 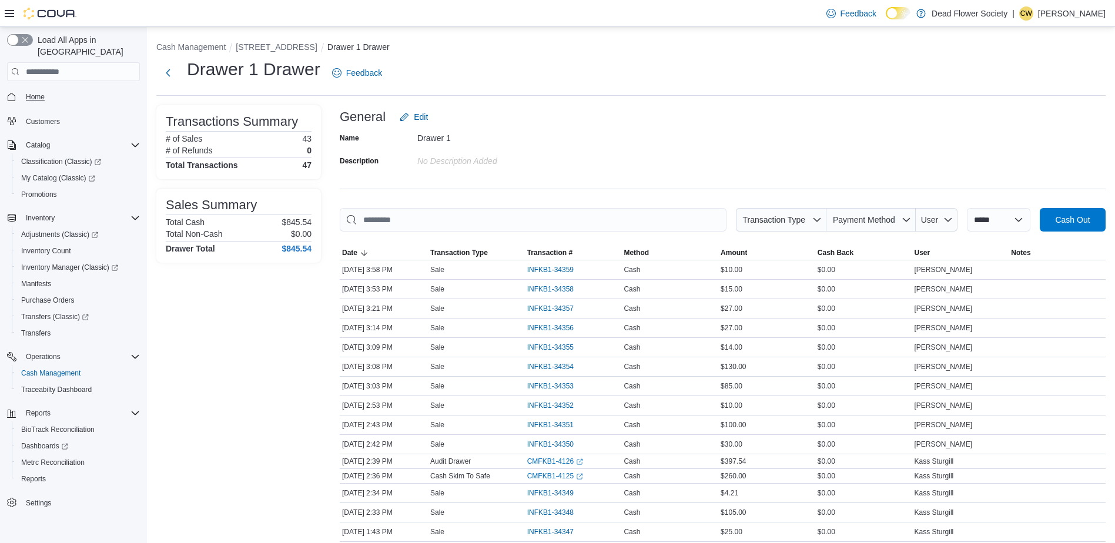 I want to click on a: CMFKB1-4126External link, so click(x=555, y=462).